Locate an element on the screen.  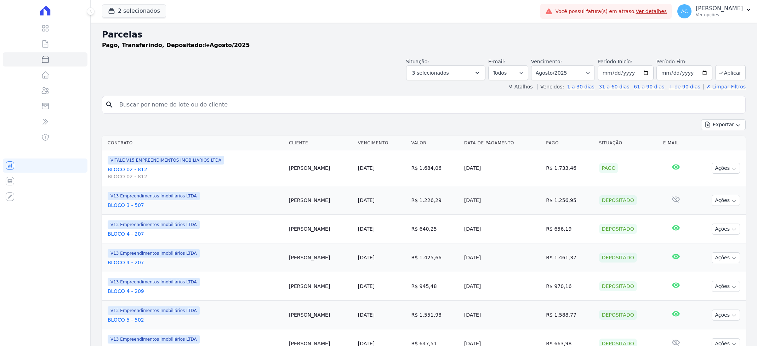
label: ↯ Atalhos is located at coordinates (520, 87).